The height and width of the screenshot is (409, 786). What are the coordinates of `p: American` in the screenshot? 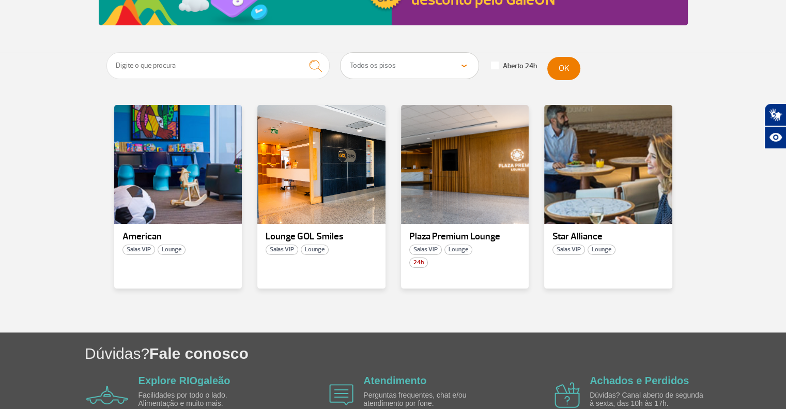 It's located at (178, 237).